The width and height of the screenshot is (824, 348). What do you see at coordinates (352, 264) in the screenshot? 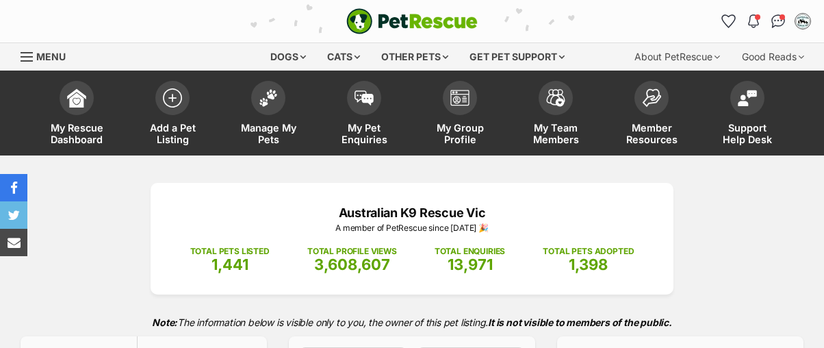
I see `span: 3,608,607` at bounding box center [352, 264].